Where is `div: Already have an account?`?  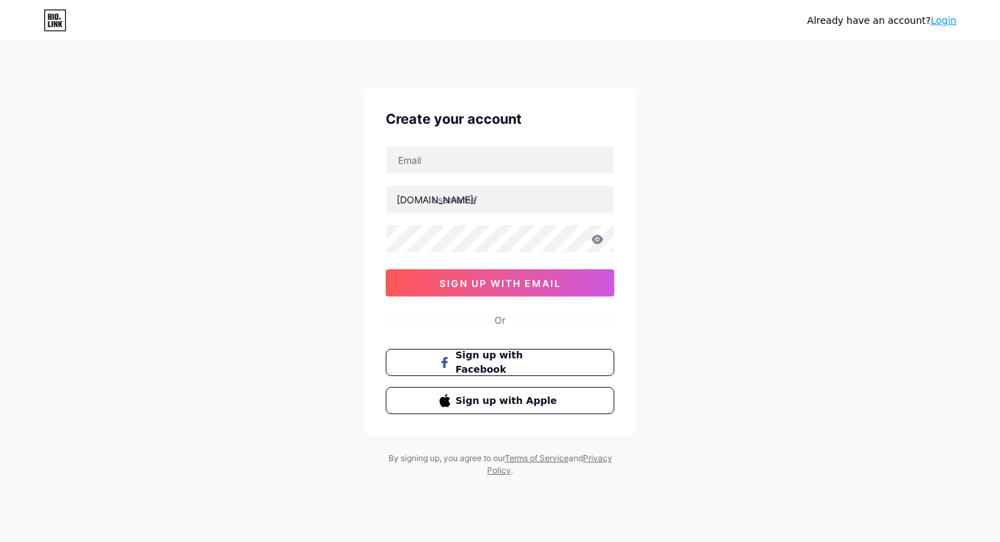 div: Already have an account? is located at coordinates (882, 20).